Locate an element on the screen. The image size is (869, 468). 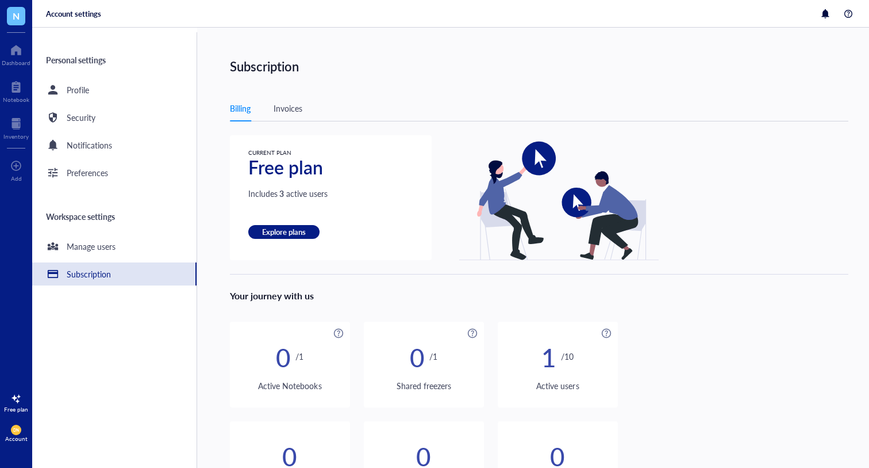
div: Your journey with us is located at coordinates (539, 288).